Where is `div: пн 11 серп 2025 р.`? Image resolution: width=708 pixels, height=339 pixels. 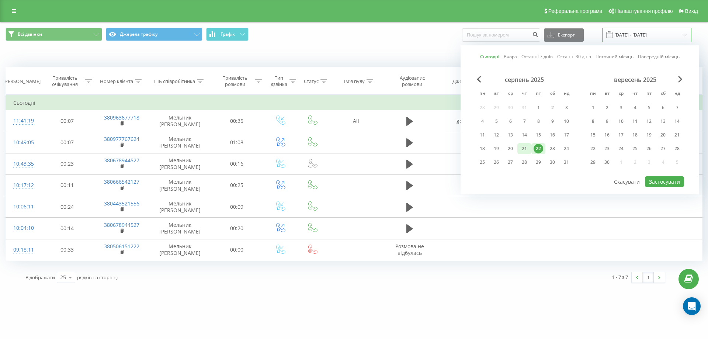
div: пн 11 серп 2025 р. is located at coordinates (482, 135).